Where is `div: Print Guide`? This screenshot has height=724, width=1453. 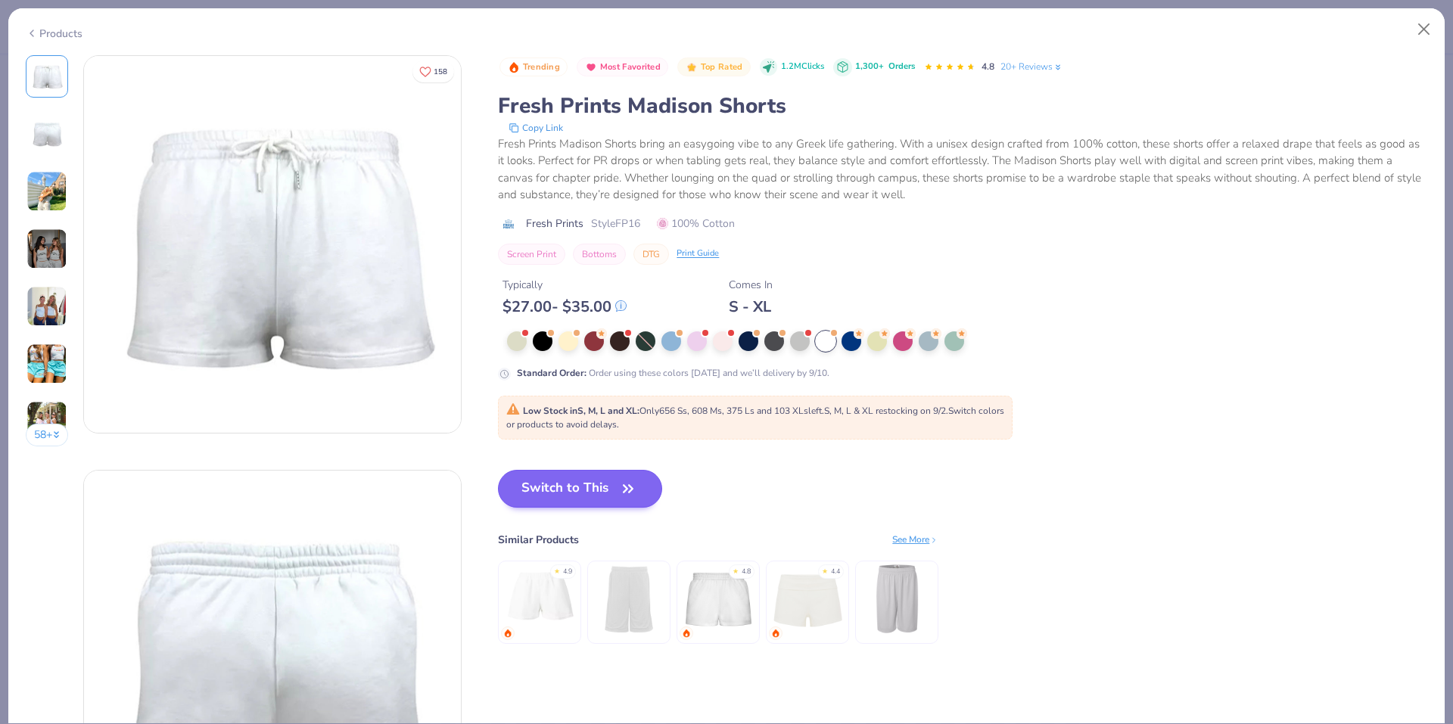
div: Print Guide is located at coordinates (698, 253).